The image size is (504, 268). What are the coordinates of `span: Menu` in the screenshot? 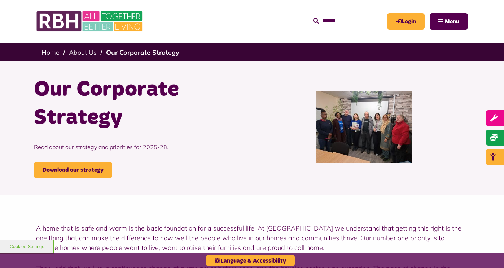 It's located at (452, 22).